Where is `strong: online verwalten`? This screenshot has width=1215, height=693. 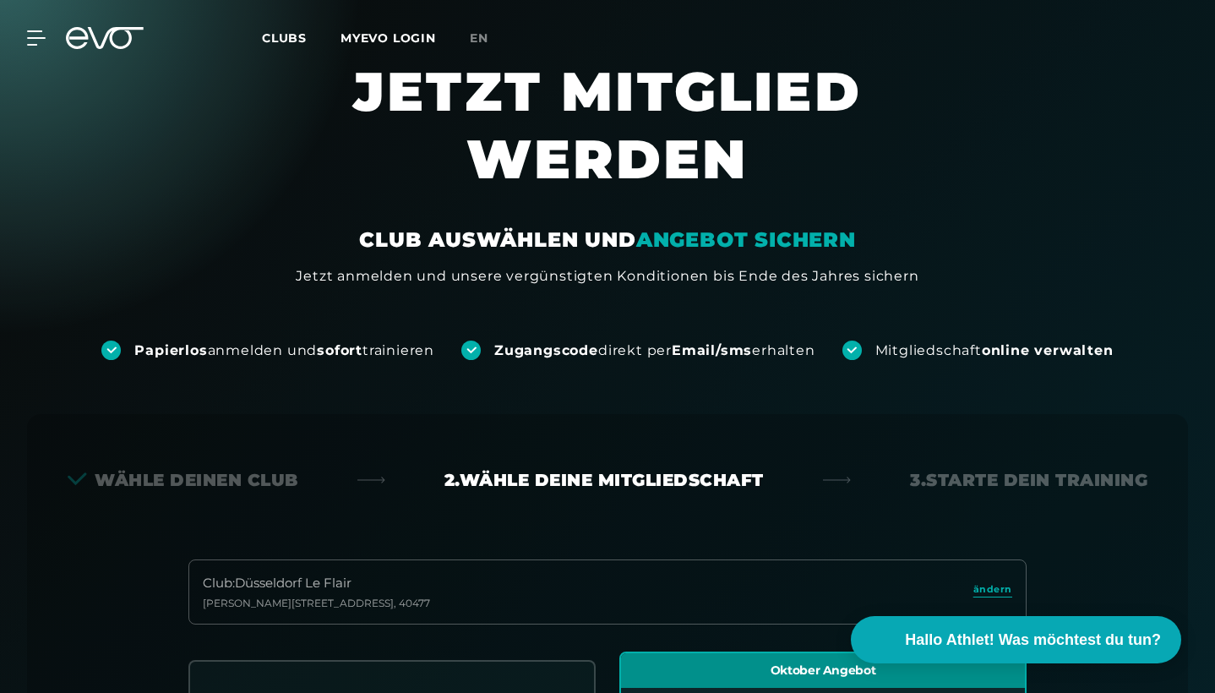
strong: online verwalten is located at coordinates (1048, 350).